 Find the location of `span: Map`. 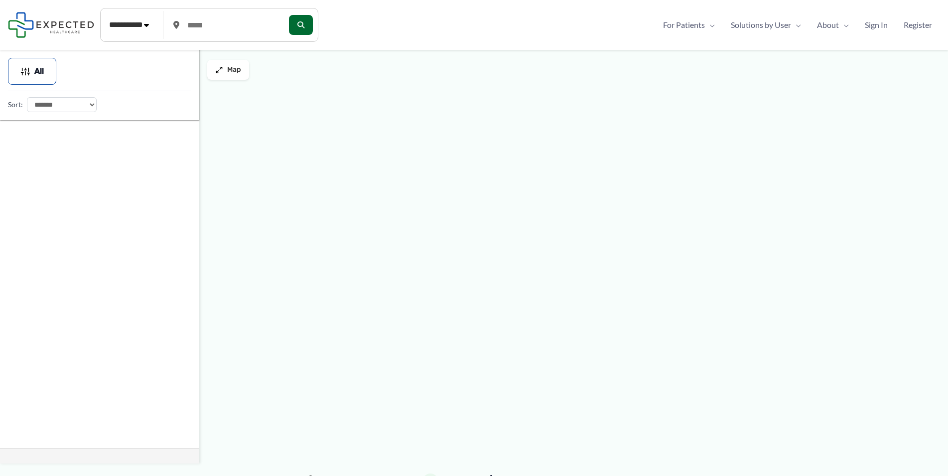

span: Map is located at coordinates (234, 70).